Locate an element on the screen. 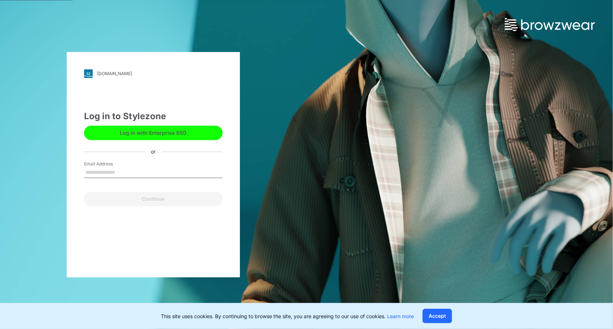  a: Learn more is located at coordinates (401, 316).